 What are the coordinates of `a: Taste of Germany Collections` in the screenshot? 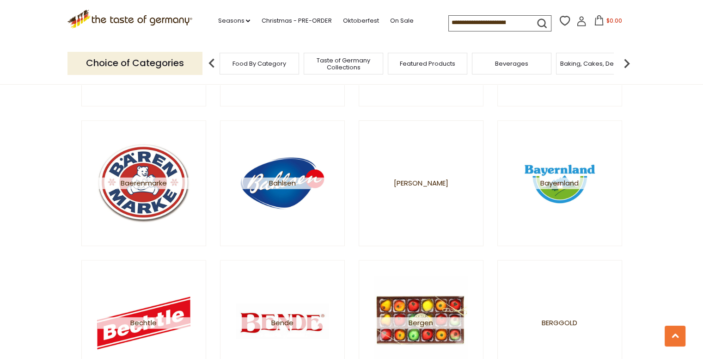 It's located at (344, 64).